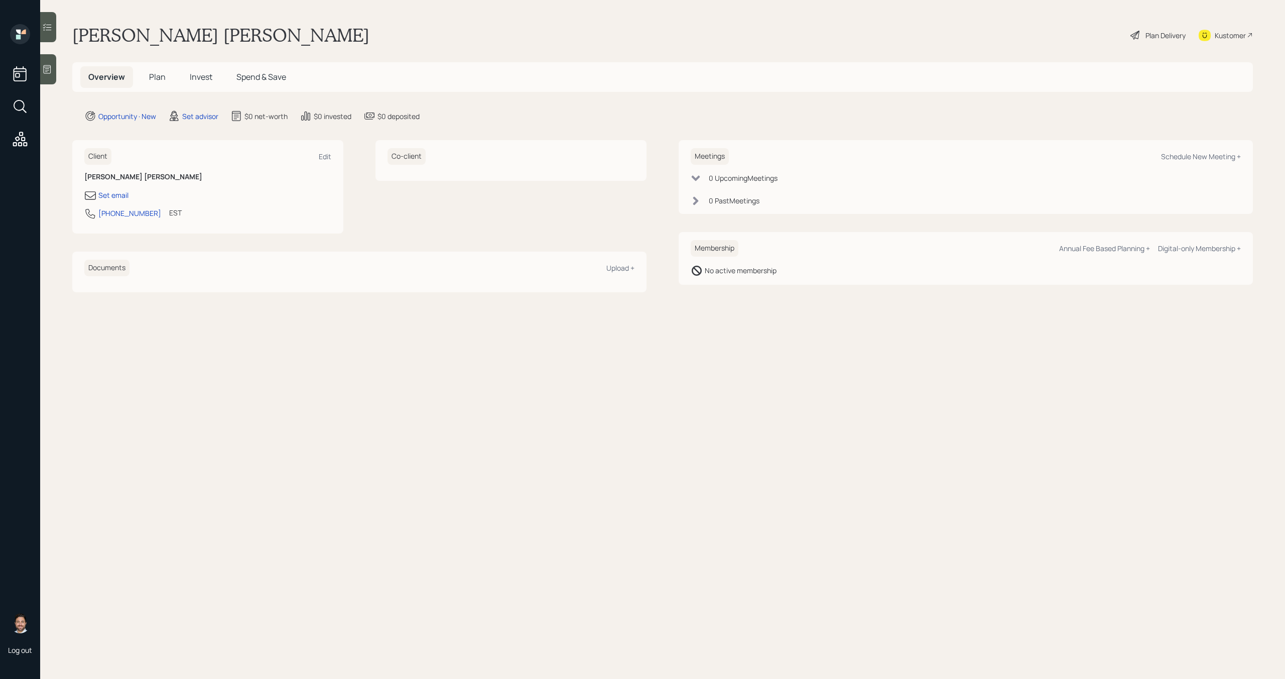 The height and width of the screenshot is (679, 1285). Describe the element at coordinates (332, 116) in the screenshot. I see `div: $0 invested` at that location.